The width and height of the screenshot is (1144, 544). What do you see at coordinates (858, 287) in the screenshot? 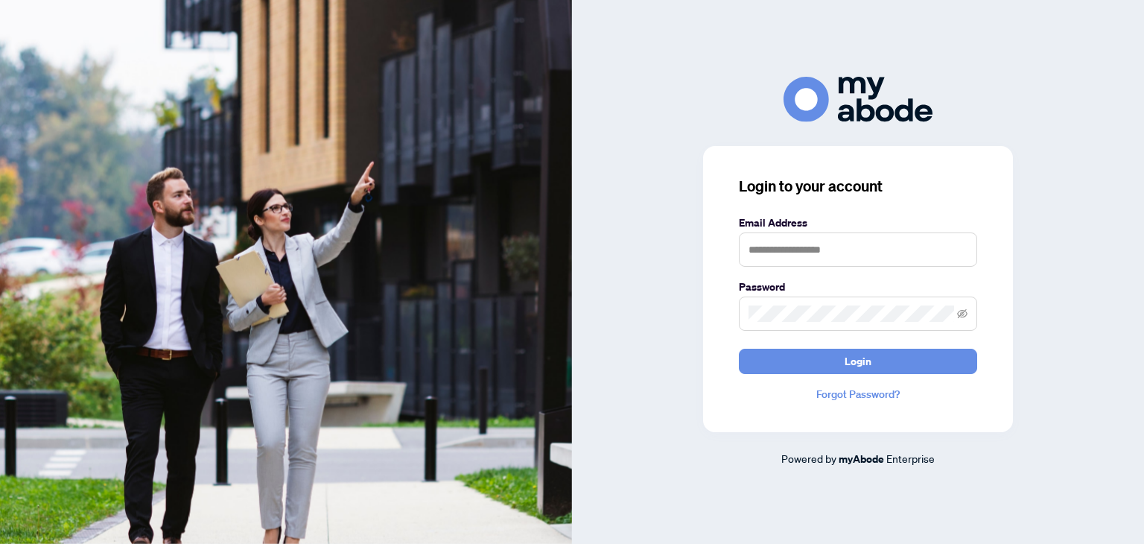
I see `label: Password` at bounding box center [858, 287].